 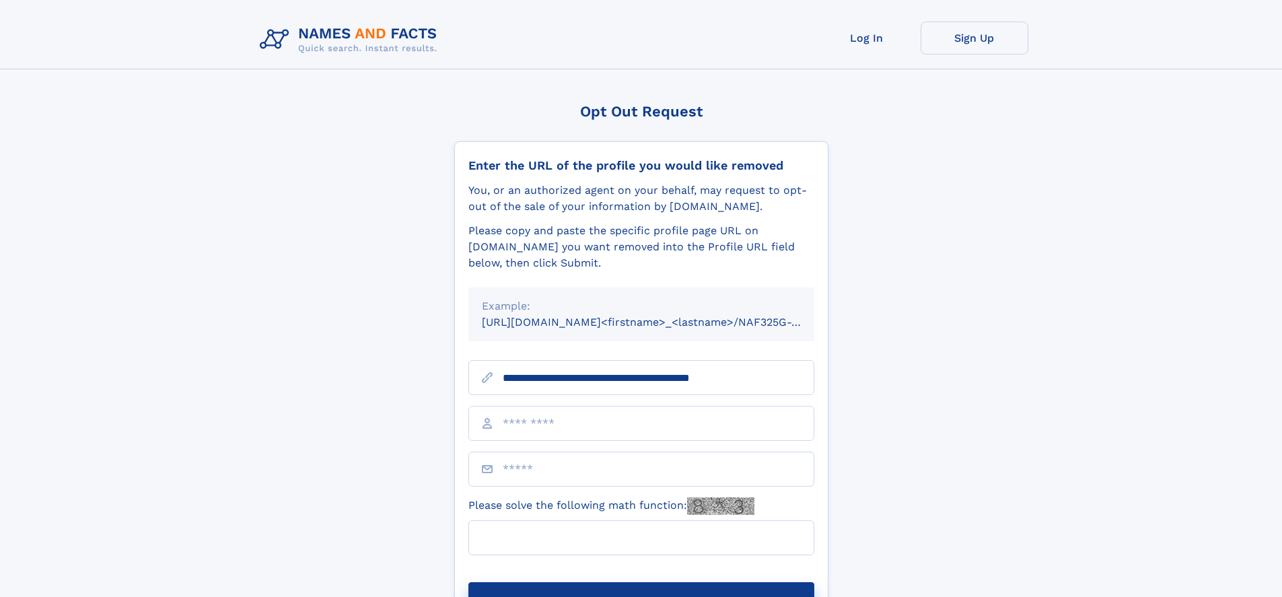 I want to click on div: Opt Out Request, so click(x=641, y=111).